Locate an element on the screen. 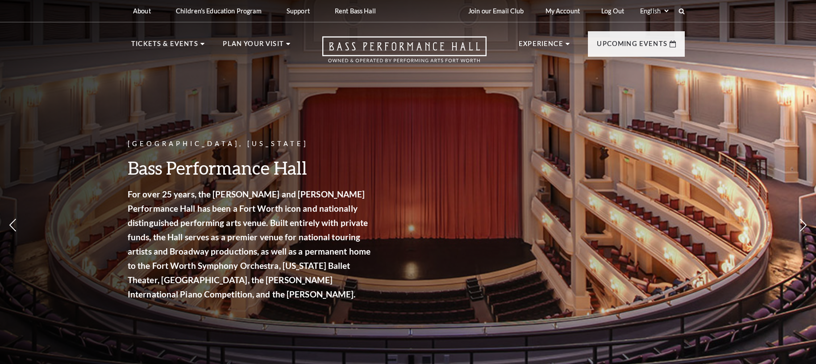 This screenshot has width=816, height=364. p: Plan Your Visit is located at coordinates (253, 46).